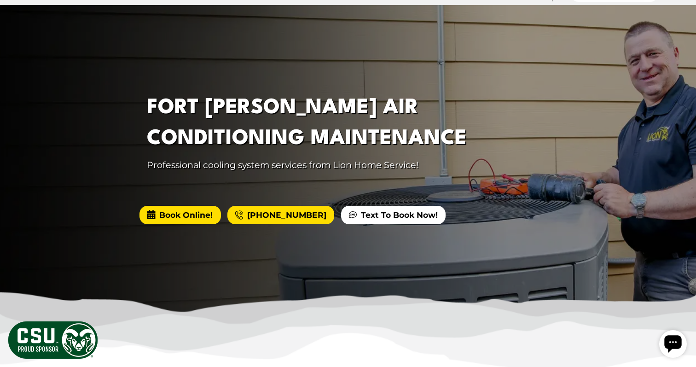 This screenshot has width=696, height=367. What do you see at coordinates (180, 215) in the screenshot?
I see `span: Book Online!` at bounding box center [180, 215].